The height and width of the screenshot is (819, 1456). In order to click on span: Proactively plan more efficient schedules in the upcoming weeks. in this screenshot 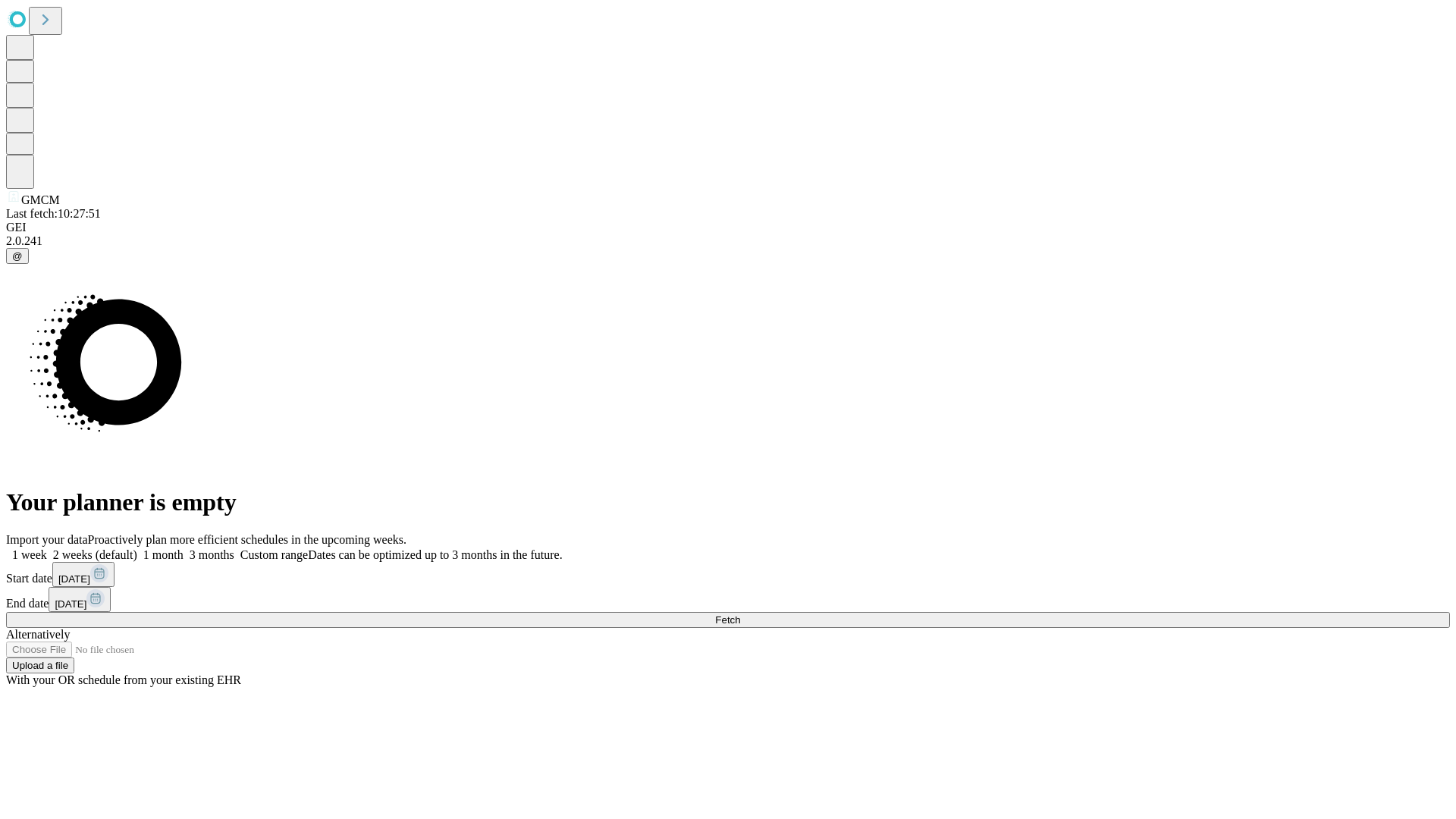, I will do `click(248, 539)`.